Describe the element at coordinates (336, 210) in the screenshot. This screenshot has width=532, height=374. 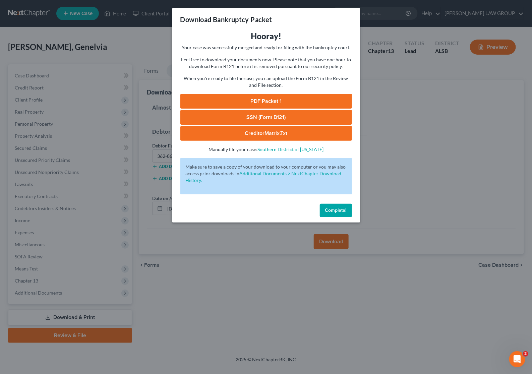
I see `button: Complete!` at that location.